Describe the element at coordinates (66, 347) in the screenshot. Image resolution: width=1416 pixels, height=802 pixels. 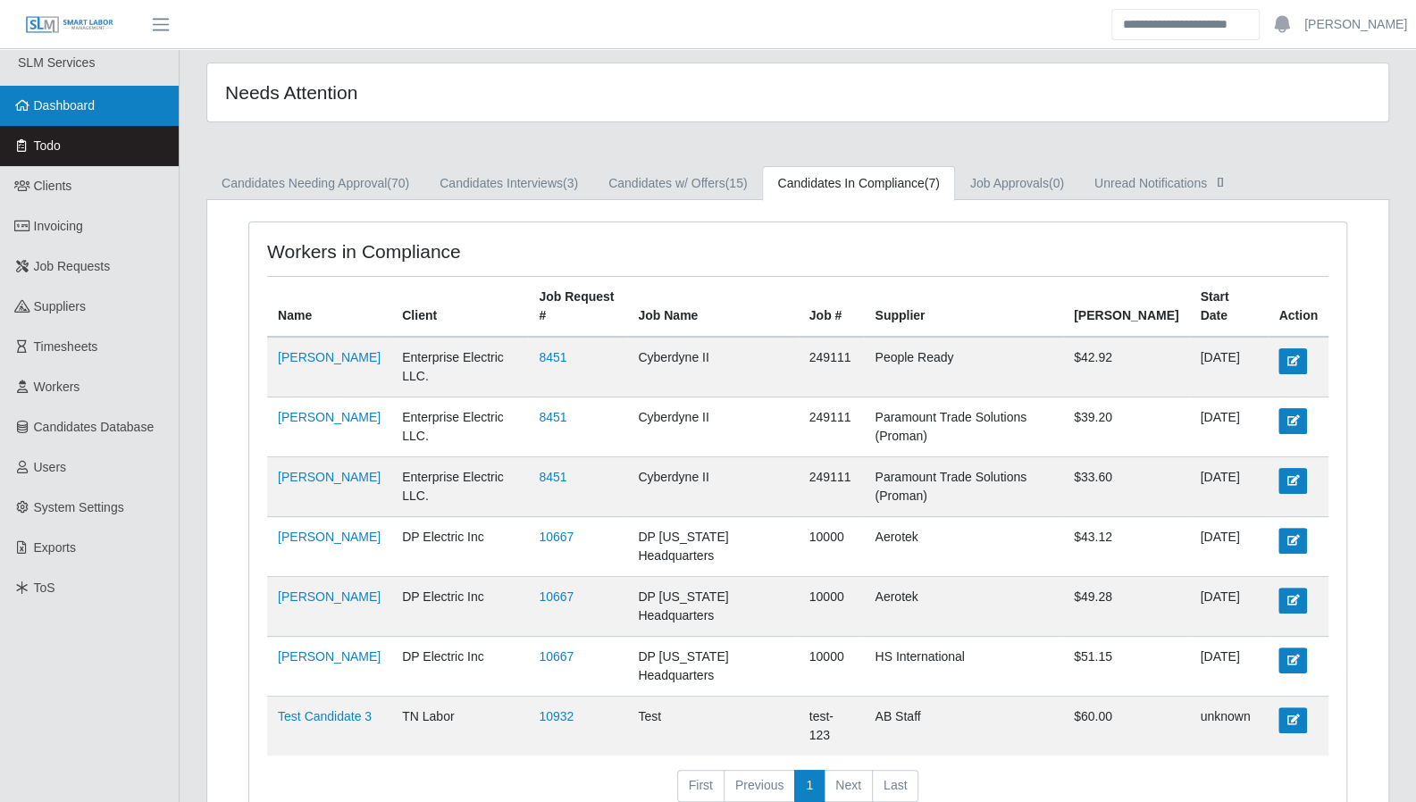
I see `span: Timesheets` at that location.